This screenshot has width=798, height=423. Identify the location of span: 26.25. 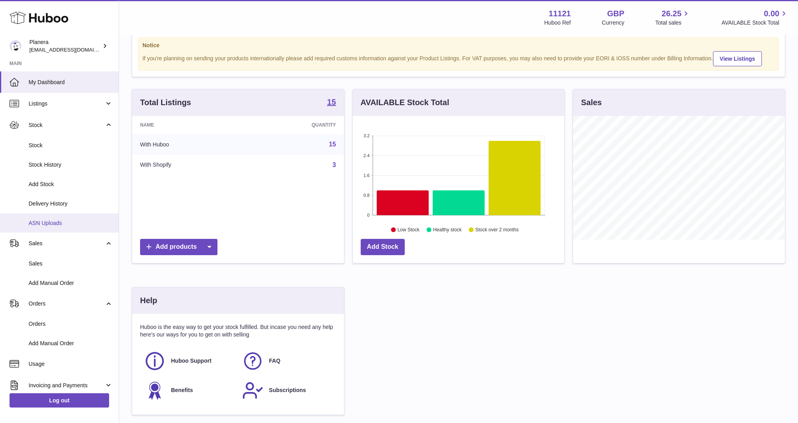
(672, 13).